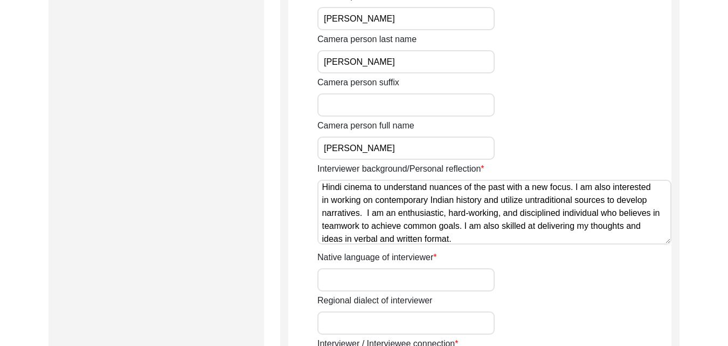 This screenshot has height=346, width=728. I want to click on label: Native language of interviewer, so click(377, 257).